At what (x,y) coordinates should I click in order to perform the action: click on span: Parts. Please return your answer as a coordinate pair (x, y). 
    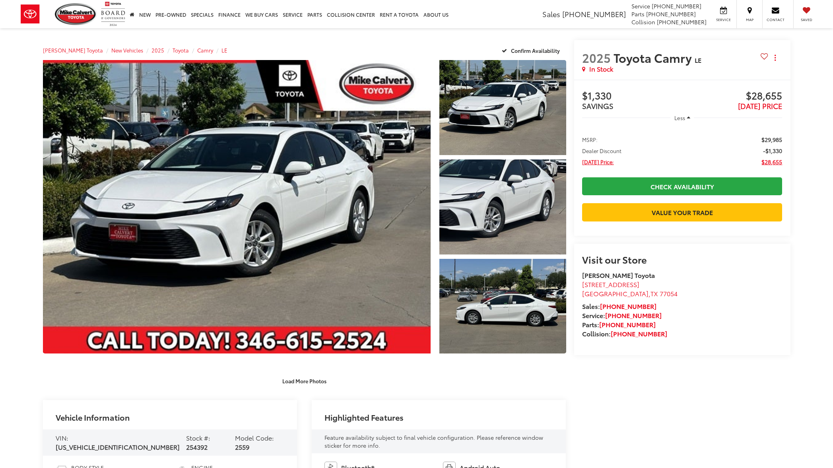
    Looking at the image, I should click on (638, 14).